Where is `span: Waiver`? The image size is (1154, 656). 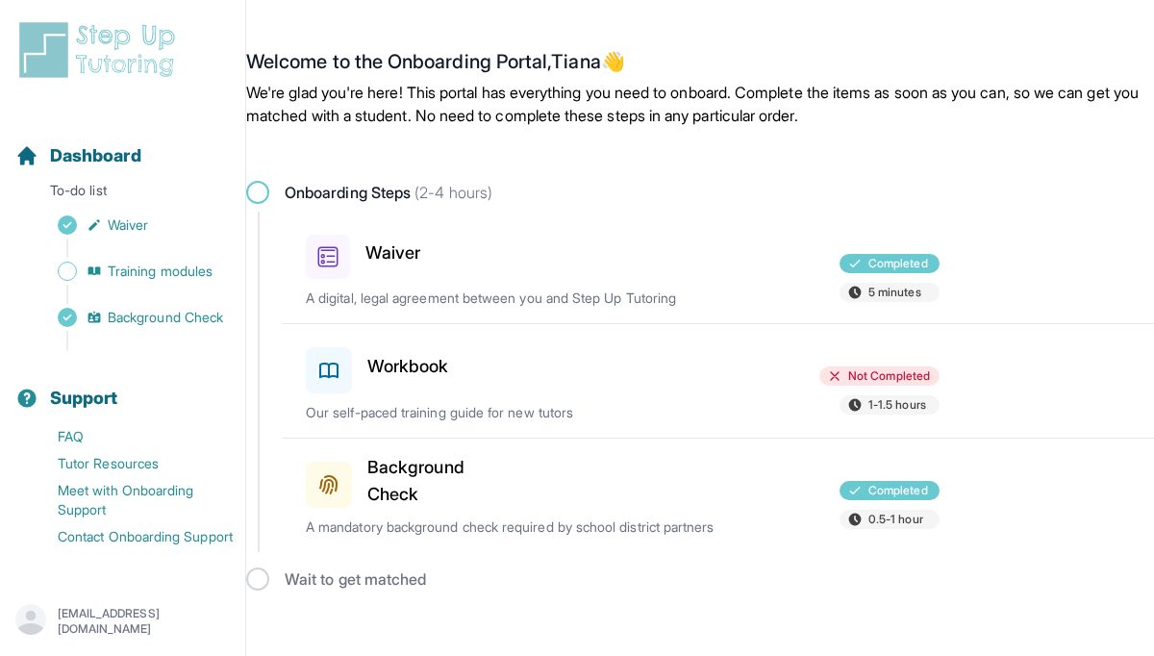
span: Waiver is located at coordinates (128, 225).